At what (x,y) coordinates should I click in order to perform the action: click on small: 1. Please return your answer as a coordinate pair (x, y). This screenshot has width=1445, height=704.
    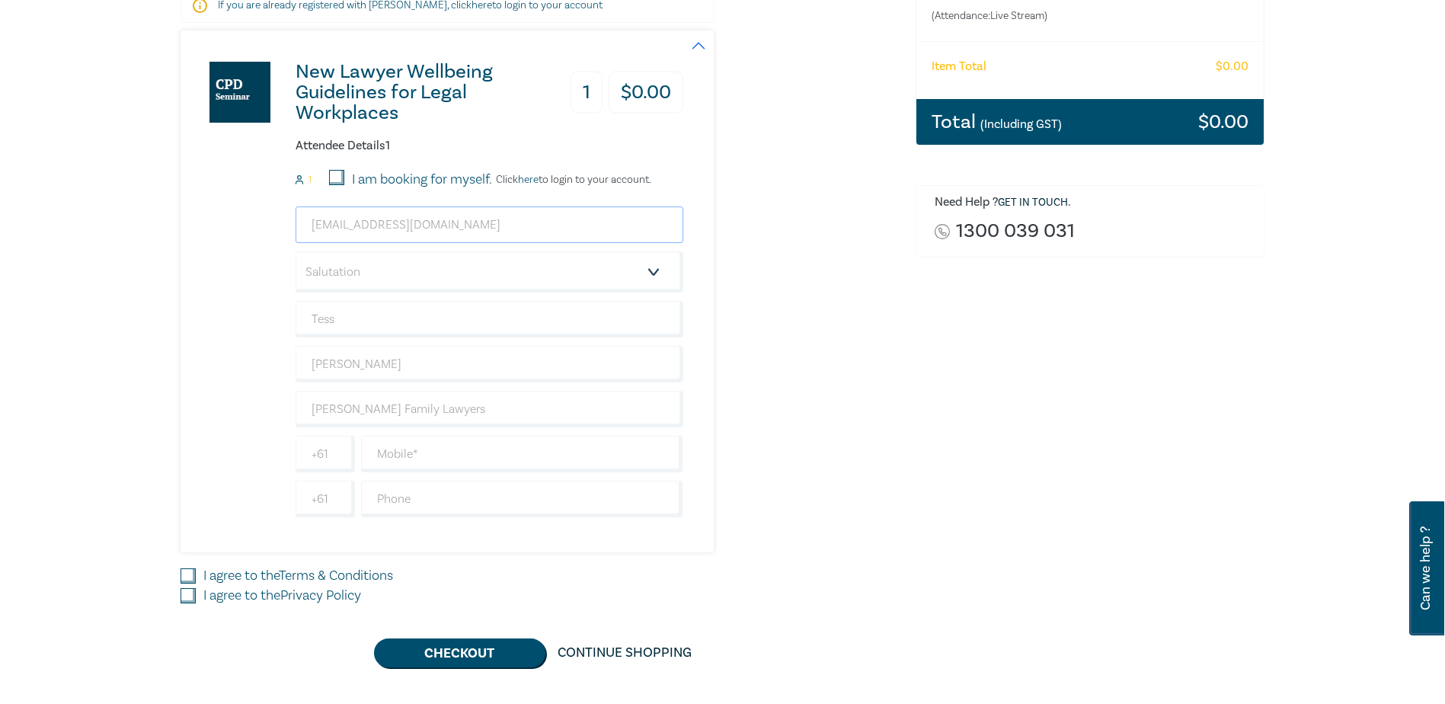
    Looking at the image, I should click on (310, 180).